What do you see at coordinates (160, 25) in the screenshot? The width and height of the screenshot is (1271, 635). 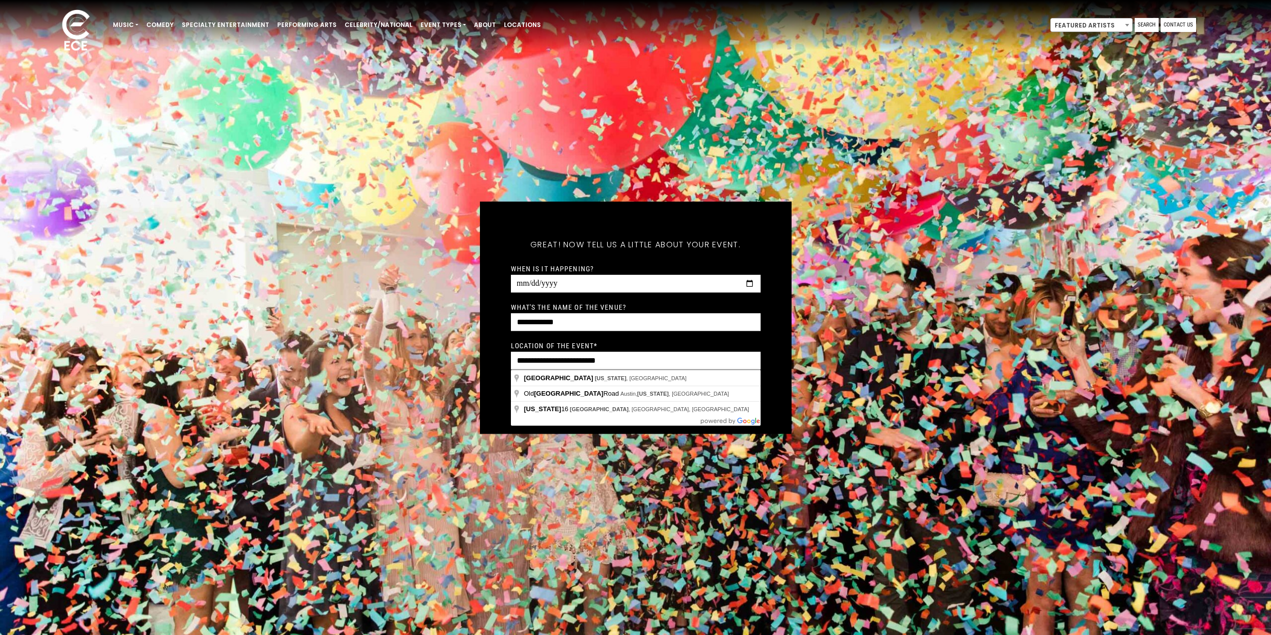 I see `a: Comedy` at bounding box center [160, 25].